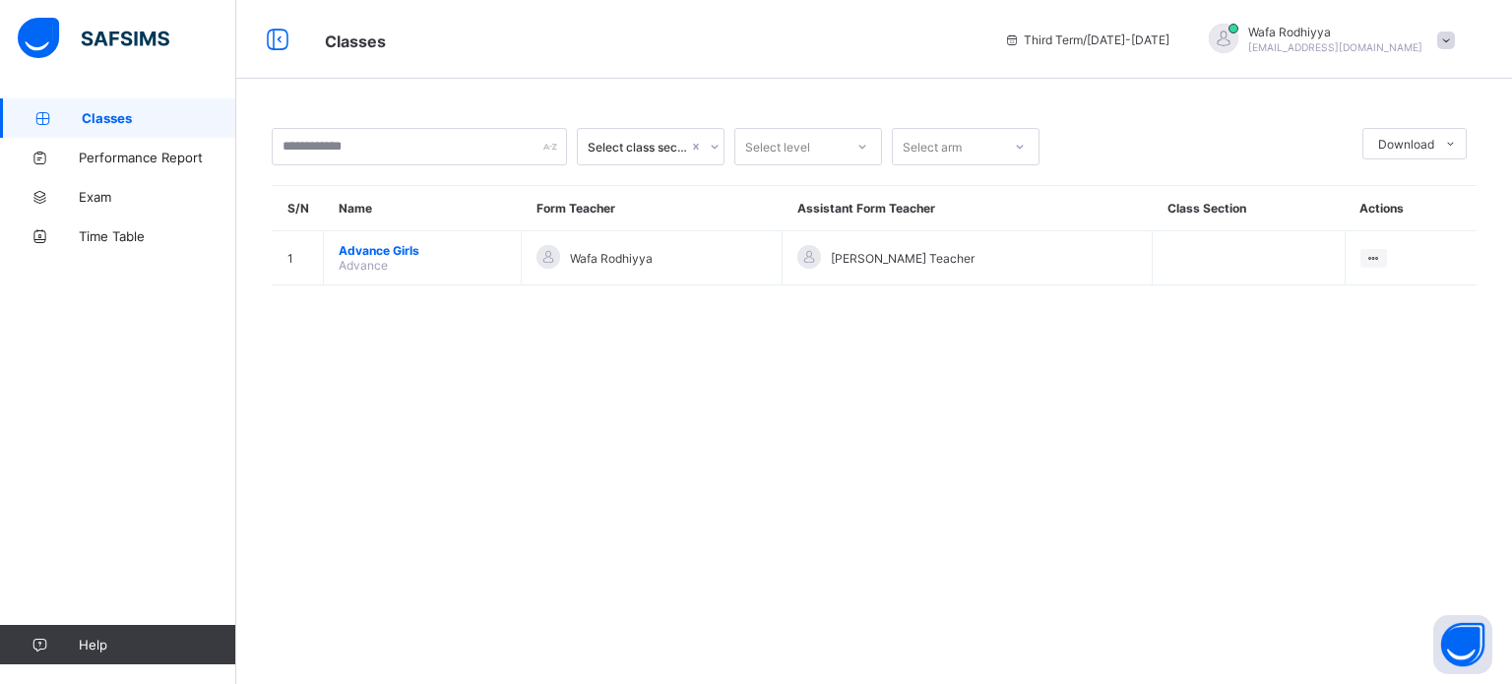 Image resolution: width=1512 pixels, height=684 pixels. What do you see at coordinates (1411, 209) in the screenshot?
I see `th: Actions` at bounding box center [1411, 209].